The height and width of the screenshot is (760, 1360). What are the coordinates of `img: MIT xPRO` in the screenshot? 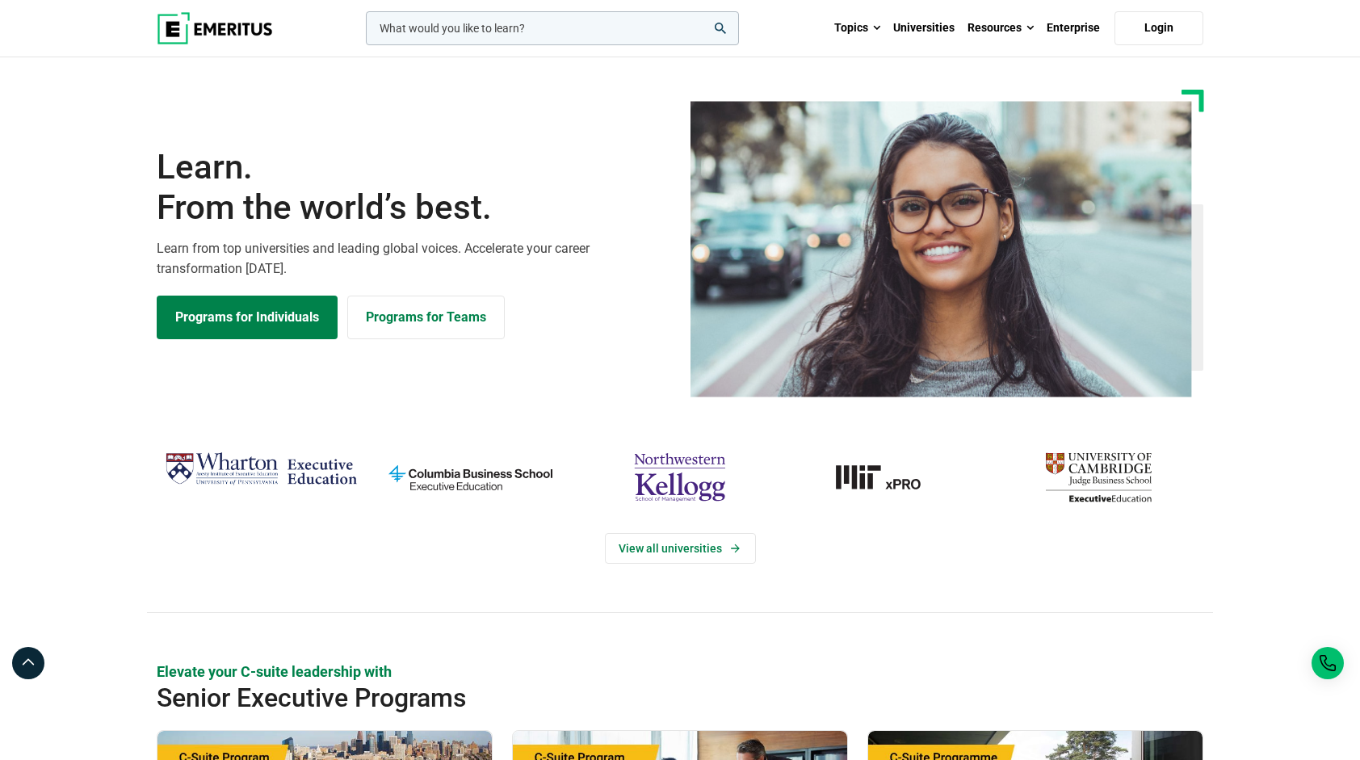 It's located at (889, 477).